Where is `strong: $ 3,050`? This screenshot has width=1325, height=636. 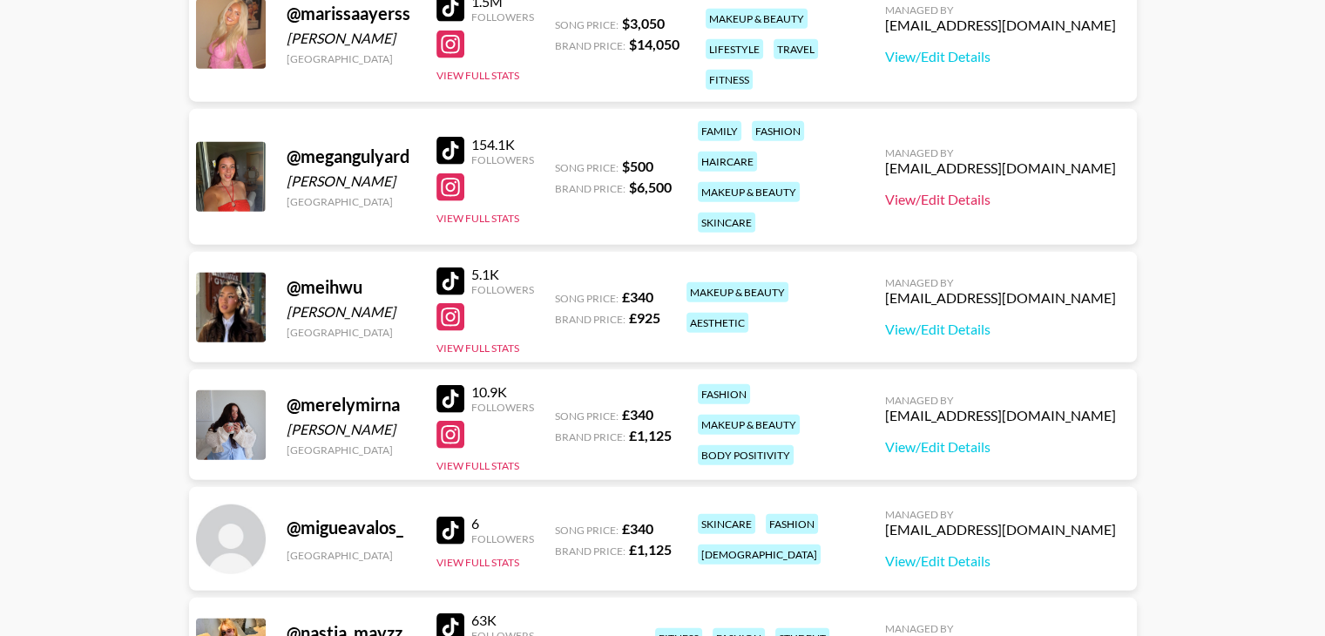 strong: $ 3,050 is located at coordinates (643, 23).